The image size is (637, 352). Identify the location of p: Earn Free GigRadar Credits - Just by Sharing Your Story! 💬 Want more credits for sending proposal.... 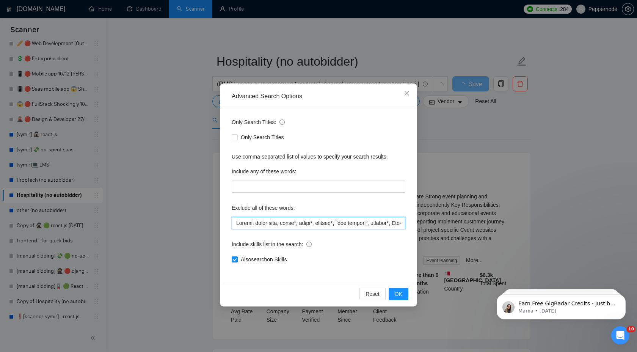
(82, 25).